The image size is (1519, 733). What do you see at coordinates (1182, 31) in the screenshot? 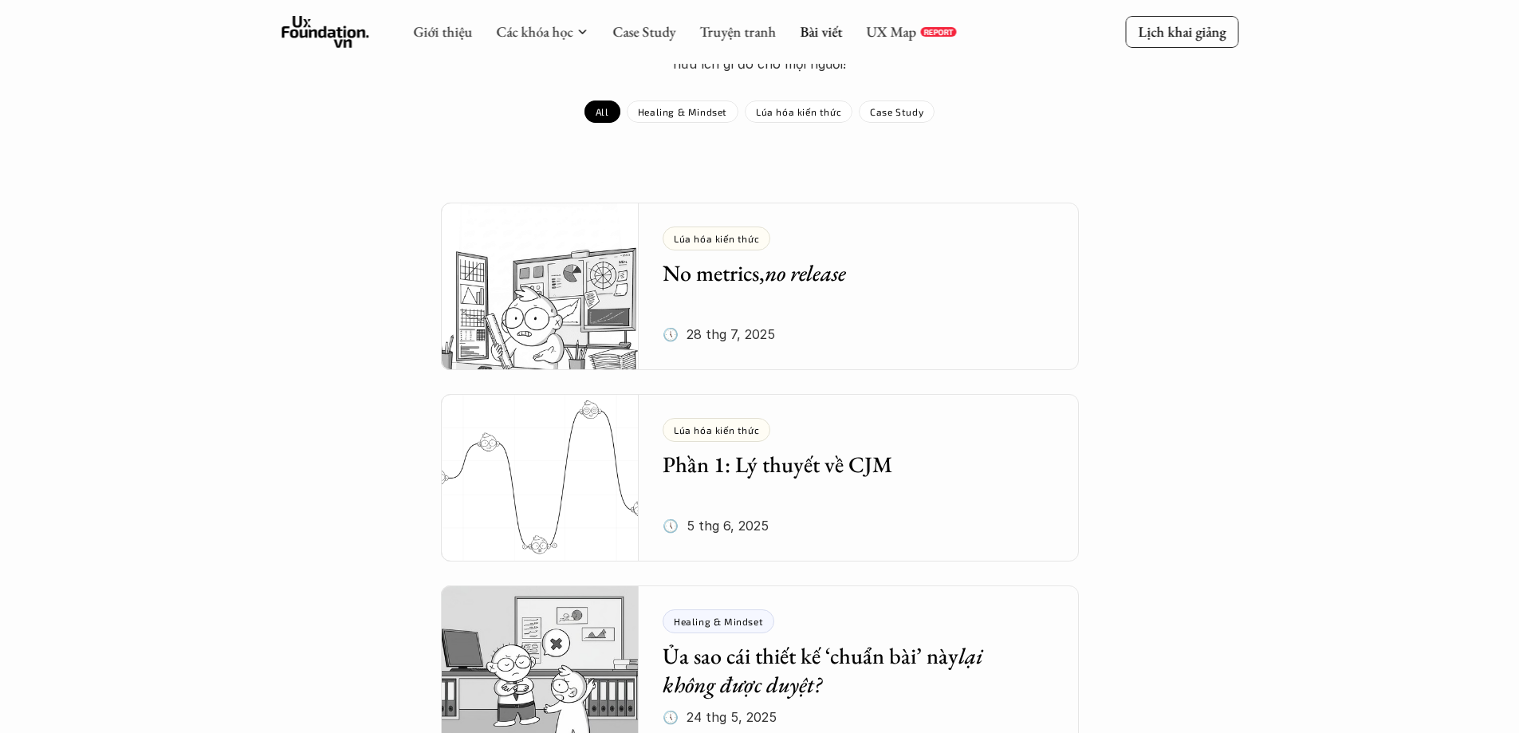
I see `a: Lịch khai giảng` at bounding box center [1182, 31].